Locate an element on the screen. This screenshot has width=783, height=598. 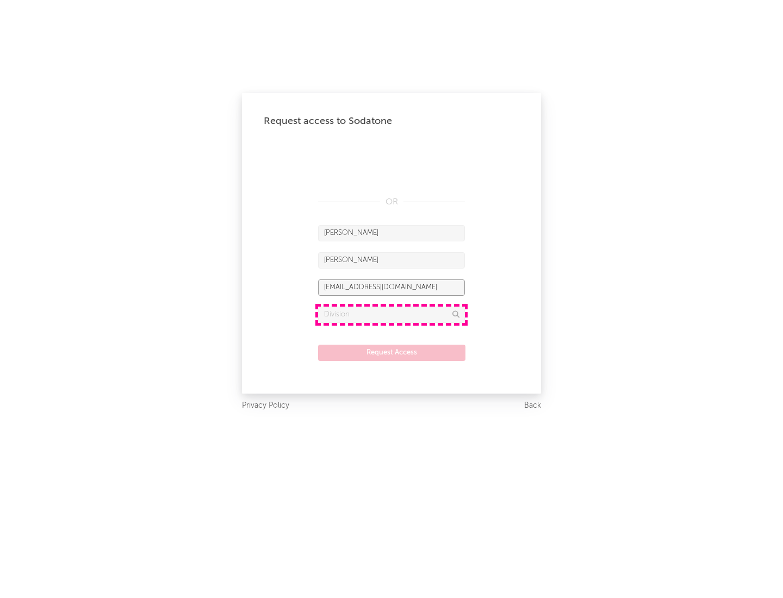
a: Back is located at coordinates (533, 406).